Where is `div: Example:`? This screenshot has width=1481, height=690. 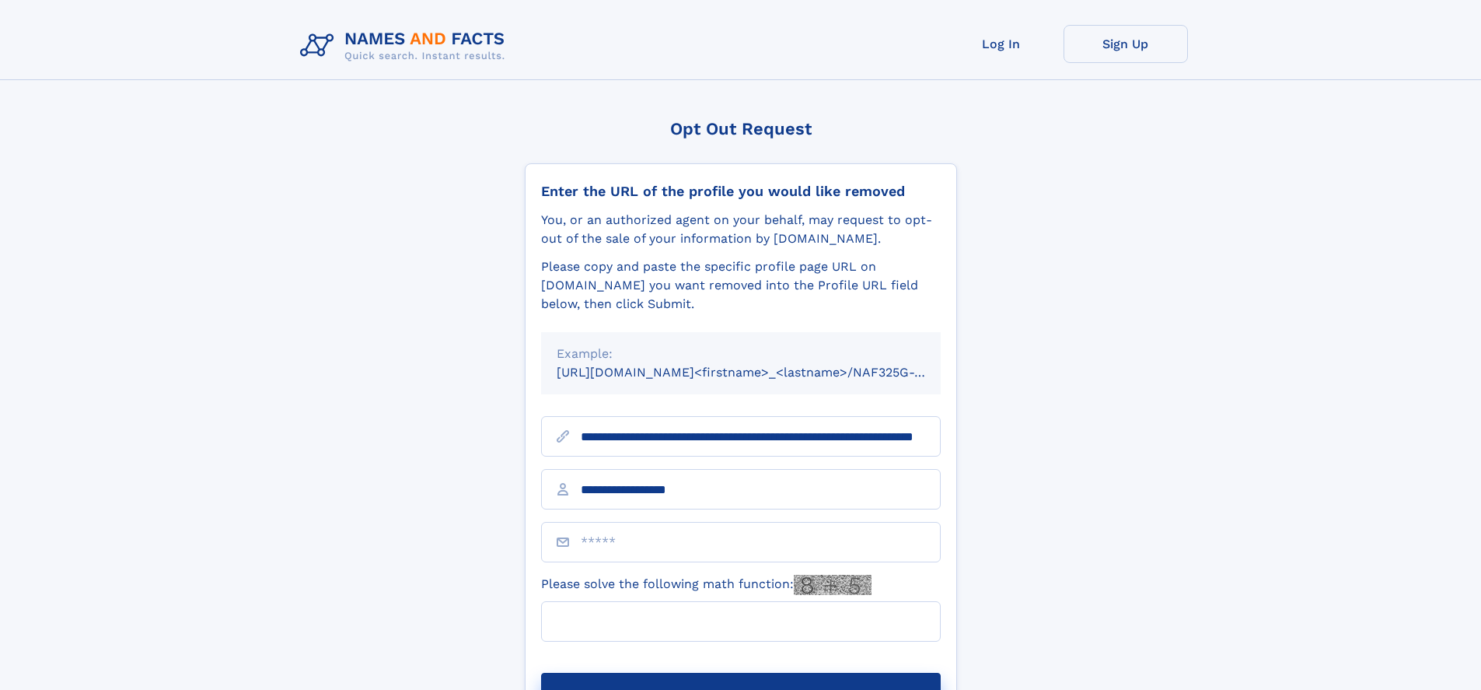 div: Example: is located at coordinates (741, 354).